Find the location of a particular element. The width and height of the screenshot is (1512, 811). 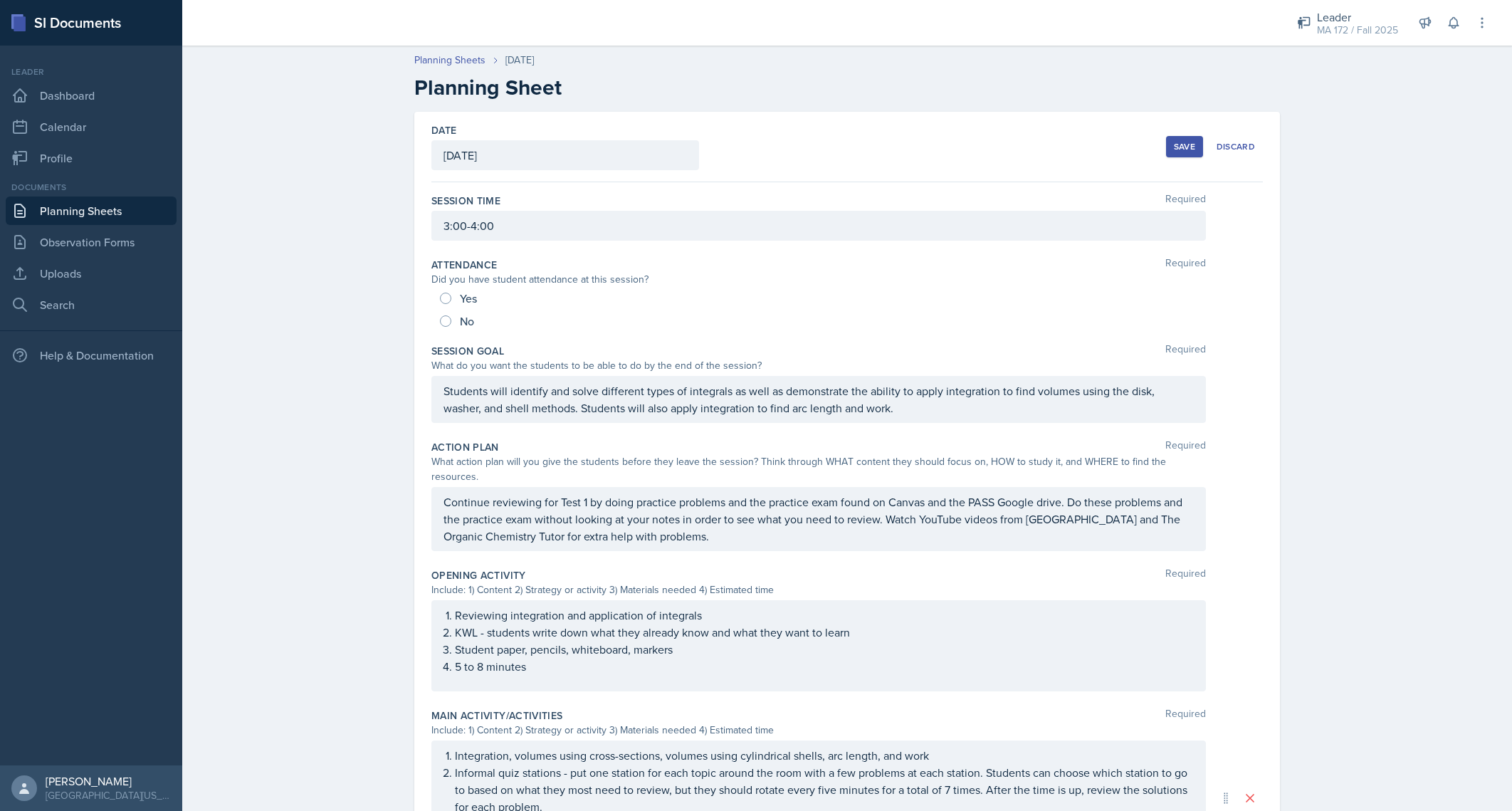

label: Date is located at coordinates (444, 131).